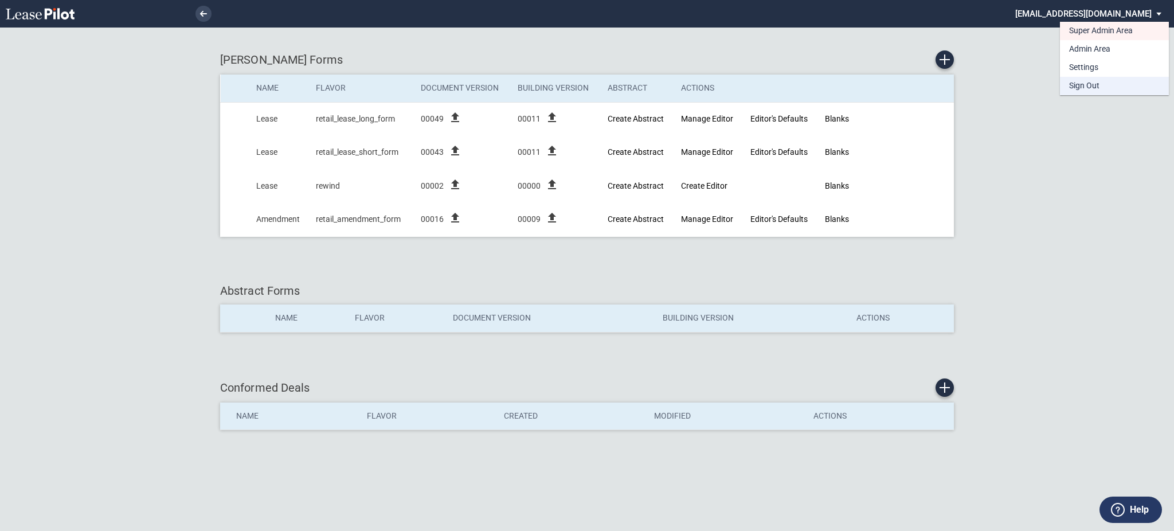  Describe the element at coordinates (1084, 68) in the screenshot. I see `div: Settings` at that location.